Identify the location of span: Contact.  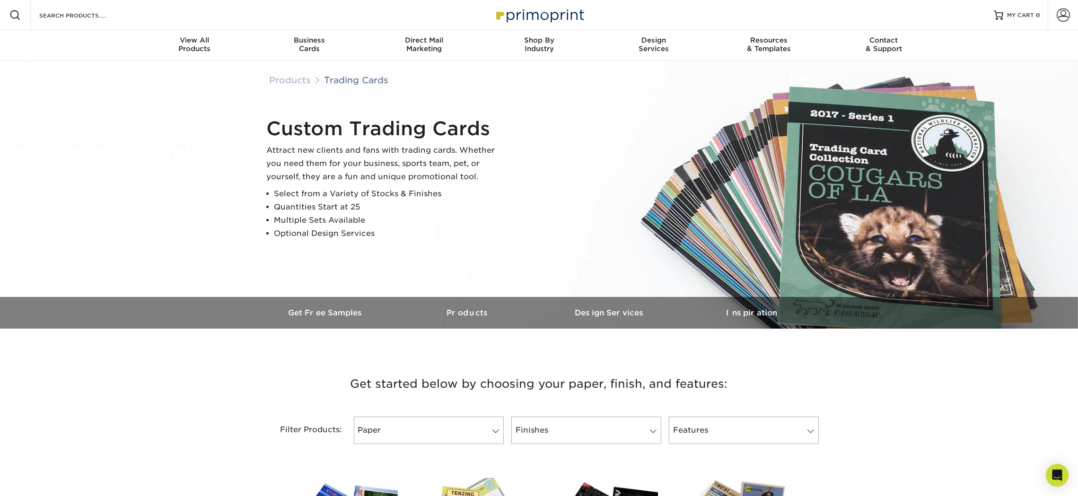
(883, 40).